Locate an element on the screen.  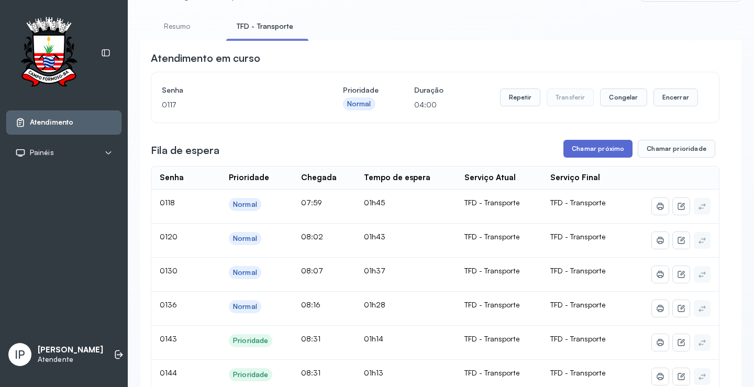
p: 04:00 is located at coordinates (429, 105).